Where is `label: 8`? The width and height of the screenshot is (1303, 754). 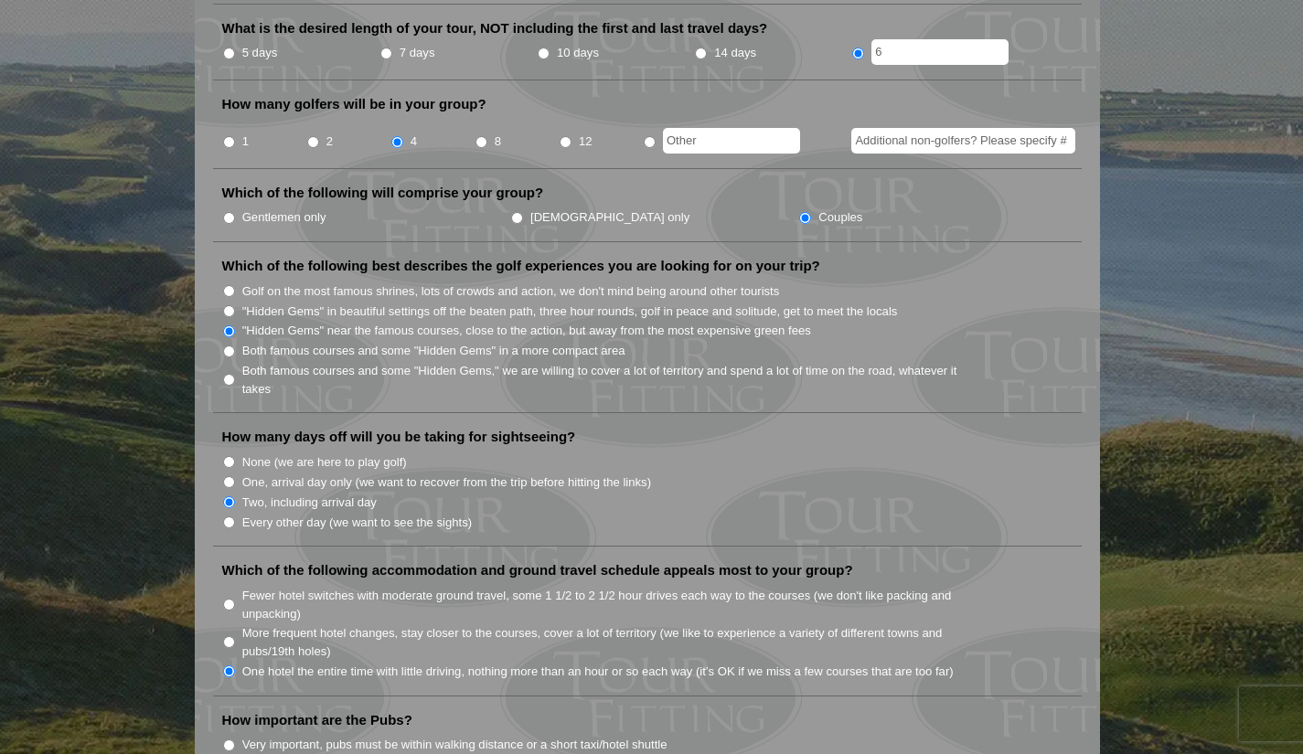 label: 8 is located at coordinates (497, 142).